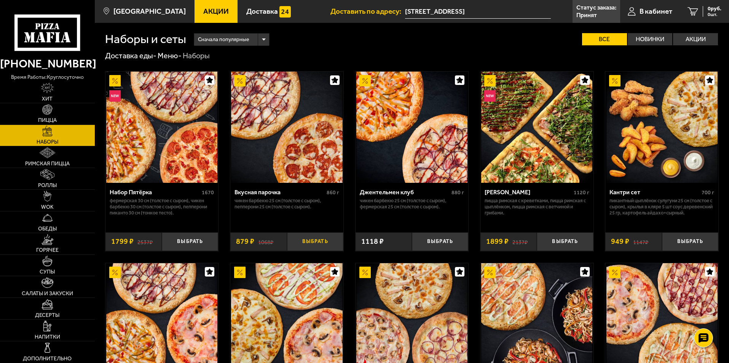 The height and width of the screenshot is (363, 729). What do you see at coordinates (520, 241) in the screenshot?
I see `s: 2137 ₽` at bounding box center [520, 241].